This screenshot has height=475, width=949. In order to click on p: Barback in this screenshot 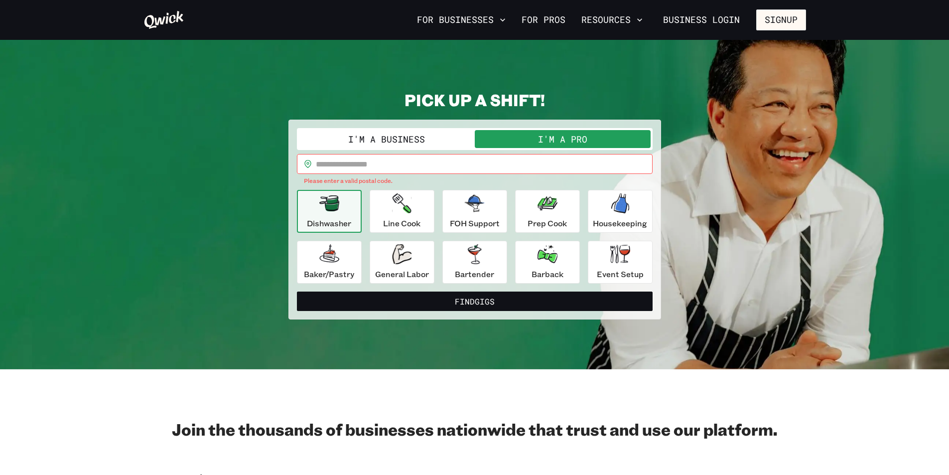, I will do `click(547, 274)`.